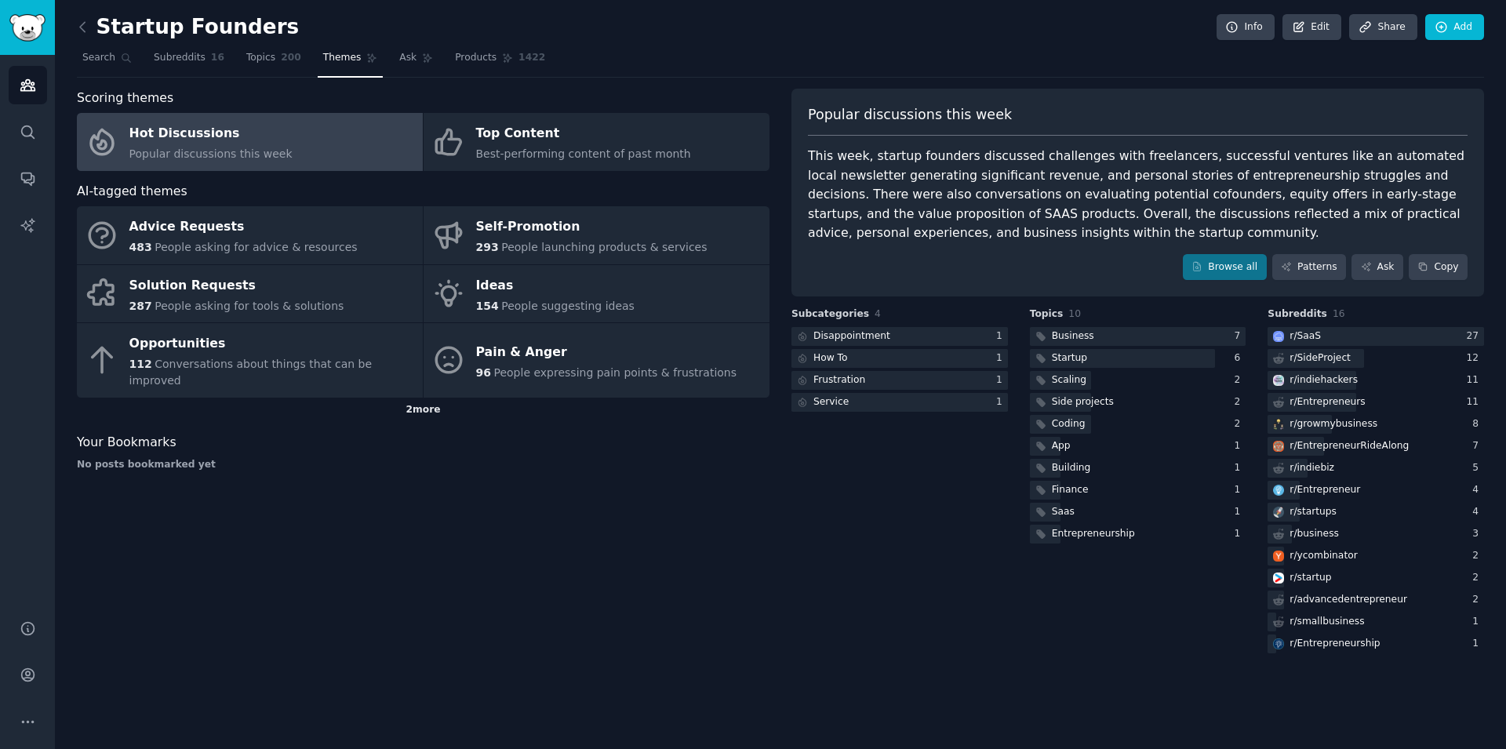 The width and height of the screenshot is (1506, 749). Describe the element at coordinates (187, 27) in the screenshot. I see `h2: Startup Founders` at that location.